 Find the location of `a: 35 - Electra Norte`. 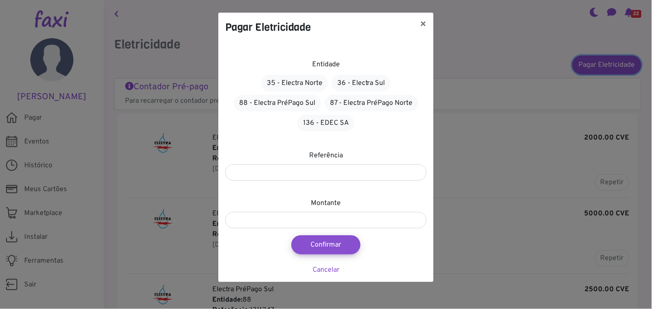

a: 35 - Electra Norte is located at coordinates (295, 83).